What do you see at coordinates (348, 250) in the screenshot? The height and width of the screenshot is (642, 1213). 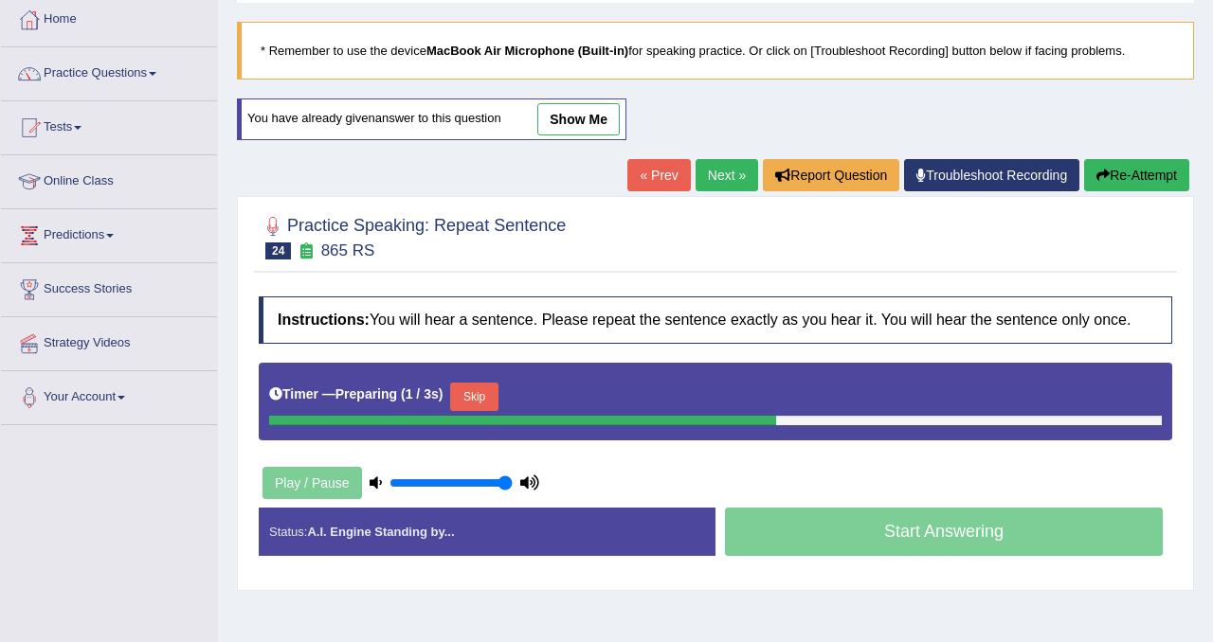 I see `small: 865 RS` at bounding box center [348, 250].